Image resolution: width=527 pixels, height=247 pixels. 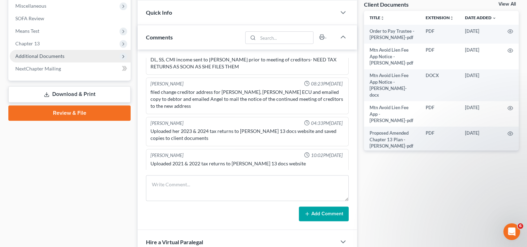 What do you see at coordinates (40, 56) in the screenshot?
I see `span: Additional Documents` at bounding box center [40, 56].